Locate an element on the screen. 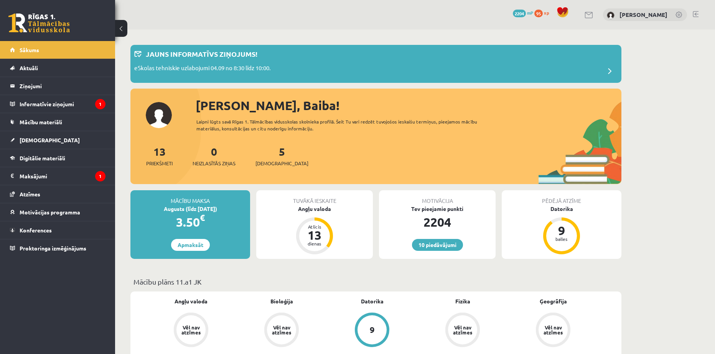  legend: Informatīvie ziņojumi is located at coordinates (63, 104).